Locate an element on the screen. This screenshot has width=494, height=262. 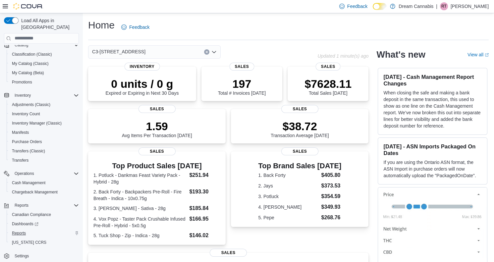
img: Cova is located at coordinates (28, 6).